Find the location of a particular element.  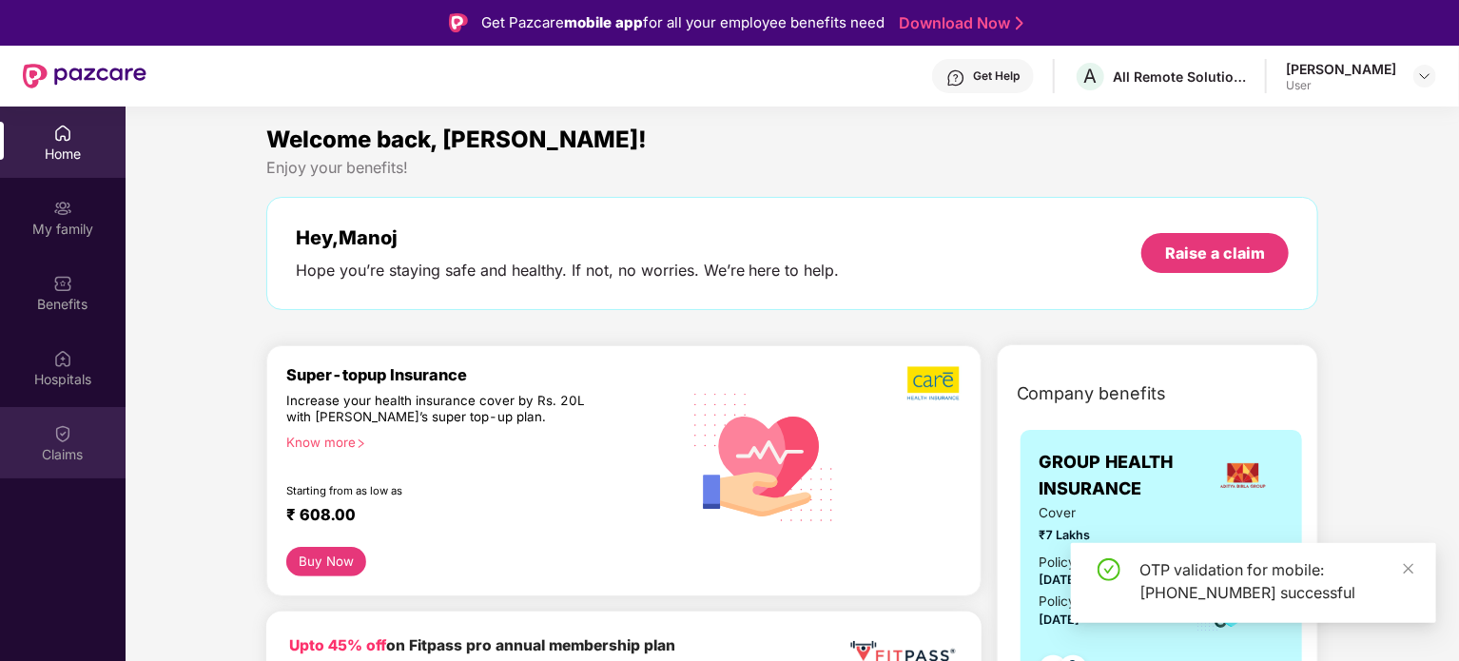

span: close is located at coordinates (1408, 569).